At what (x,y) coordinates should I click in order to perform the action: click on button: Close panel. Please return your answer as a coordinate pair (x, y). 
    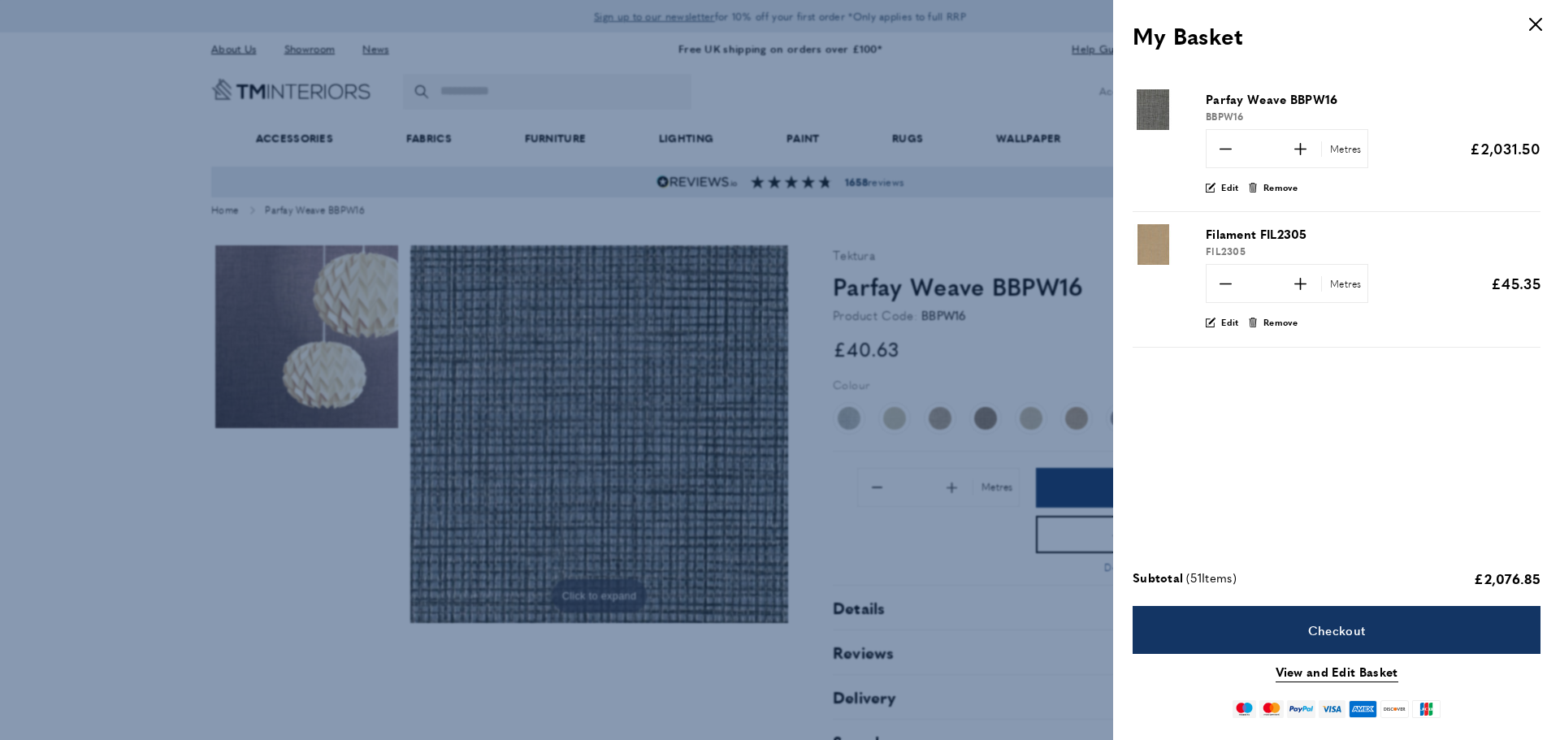
    Looking at the image, I should click on (1536, 24).